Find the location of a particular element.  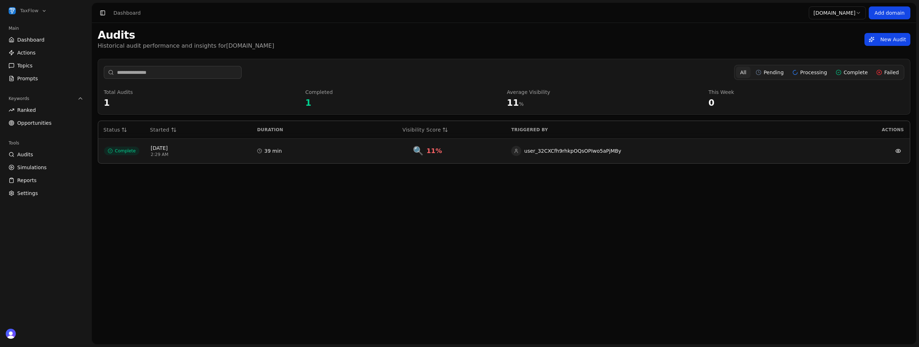

a: Audits is located at coordinates (46, 155).